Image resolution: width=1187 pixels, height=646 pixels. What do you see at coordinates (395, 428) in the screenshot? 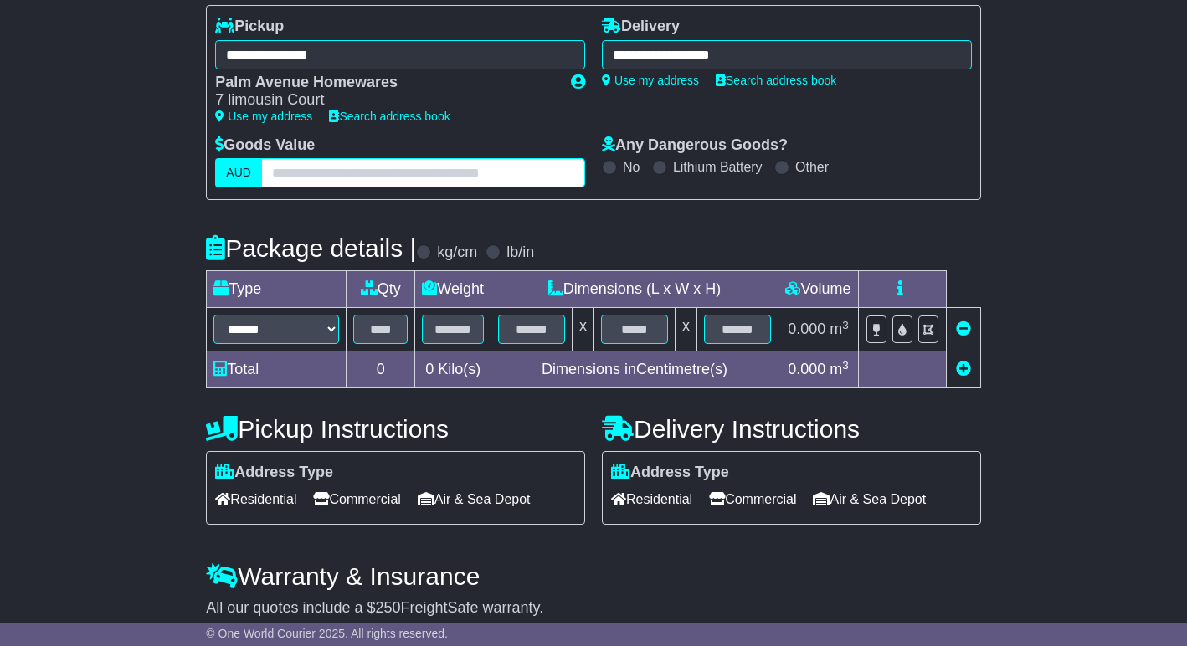
I see `h4: Pickup Instructions` at bounding box center [395, 428].